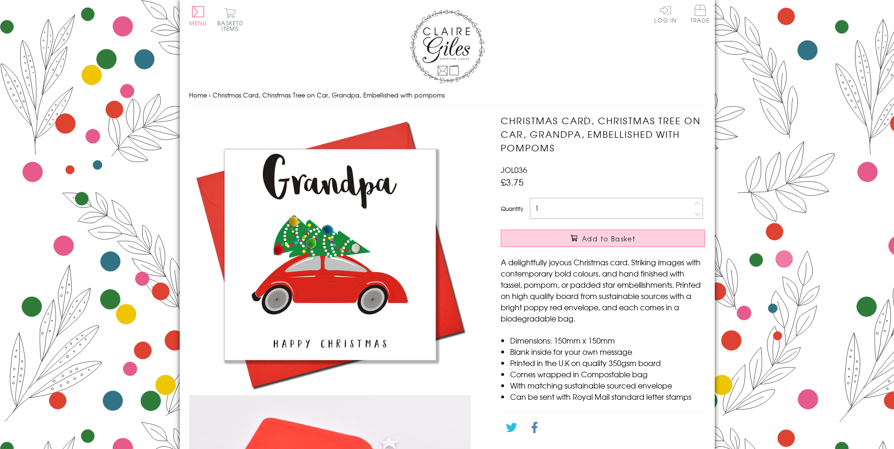 Image resolution: width=894 pixels, height=449 pixels. I want to click on button: Basket0 items, so click(230, 19).